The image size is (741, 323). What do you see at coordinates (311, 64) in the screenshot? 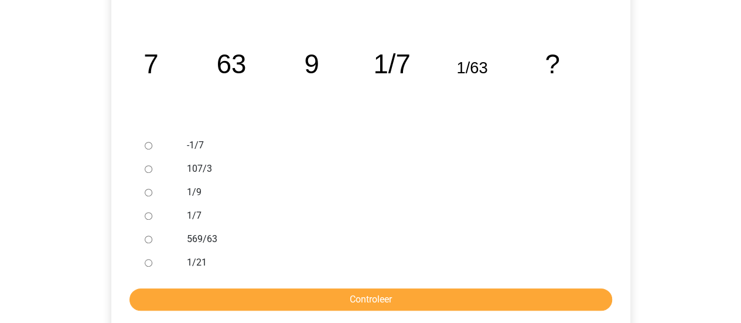
I see `tspan: 9` at bounding box center [311, 64].